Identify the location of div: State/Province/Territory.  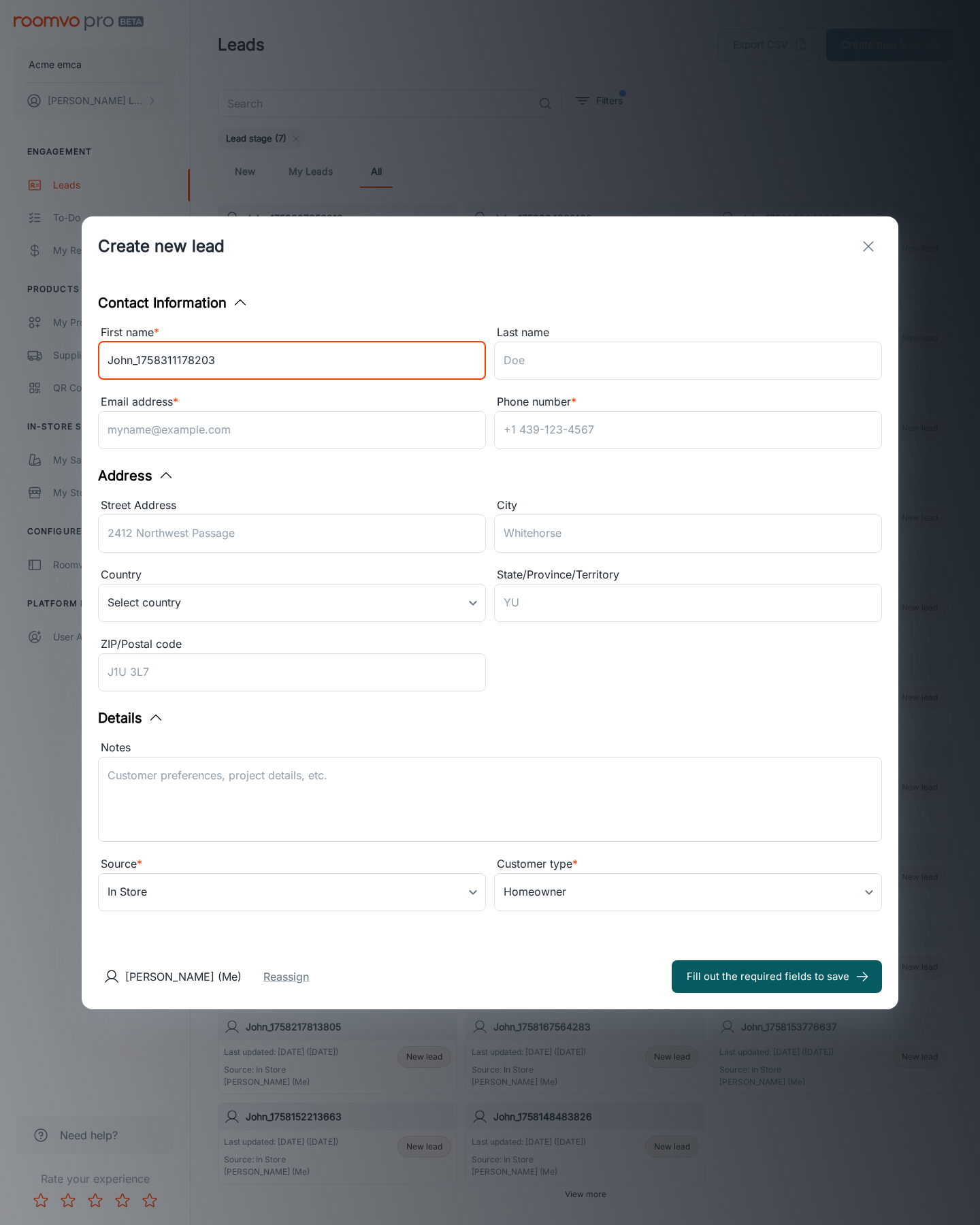
(688, 575).